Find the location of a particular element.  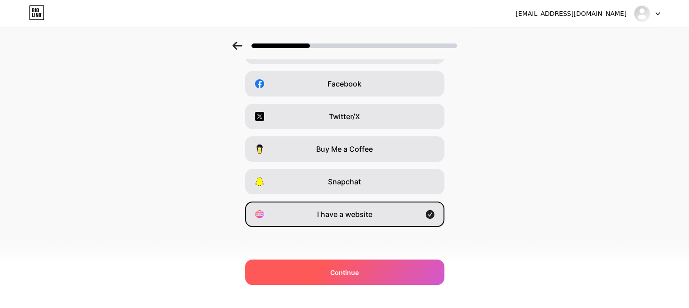

span: Facebook is located at coordinates (344, 84).